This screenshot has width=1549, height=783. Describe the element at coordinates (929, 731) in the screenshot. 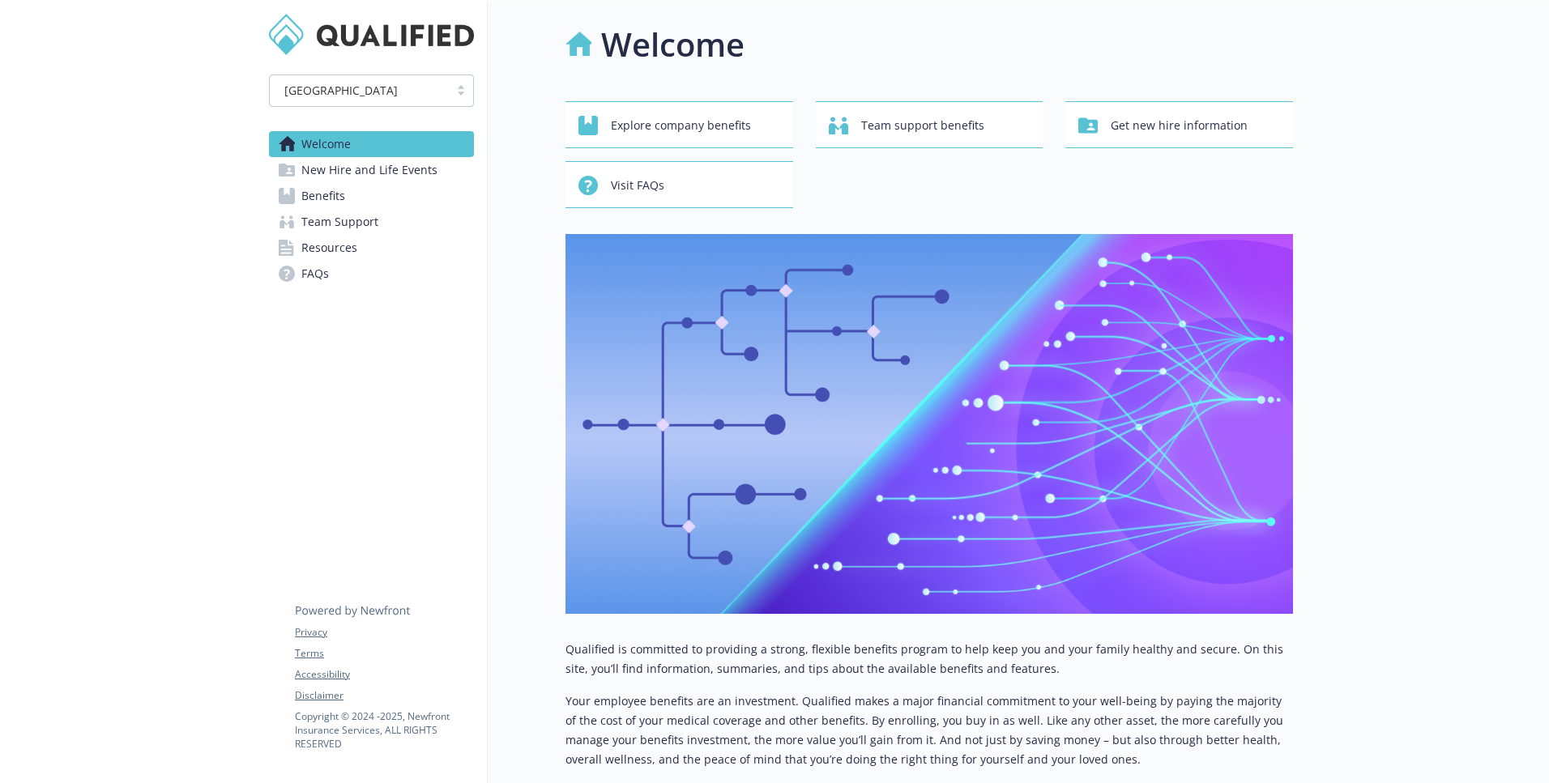

I see `p: Your employee benefits are an investment. Qualified makes a major financial commitment to your we...` at that location.